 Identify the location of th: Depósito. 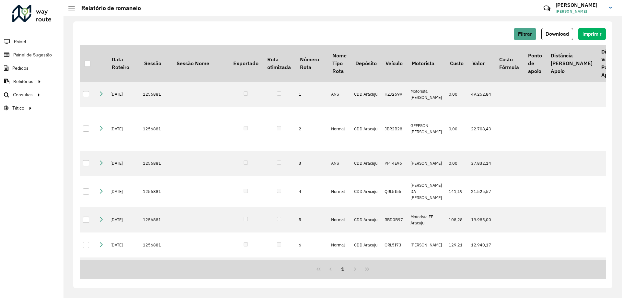
(366, 63).